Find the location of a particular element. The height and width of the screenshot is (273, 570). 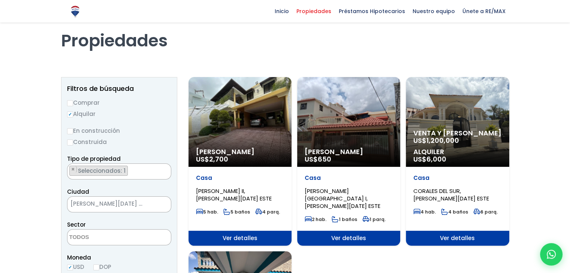

span: 1 parq. is located at coordinates (374, 220).